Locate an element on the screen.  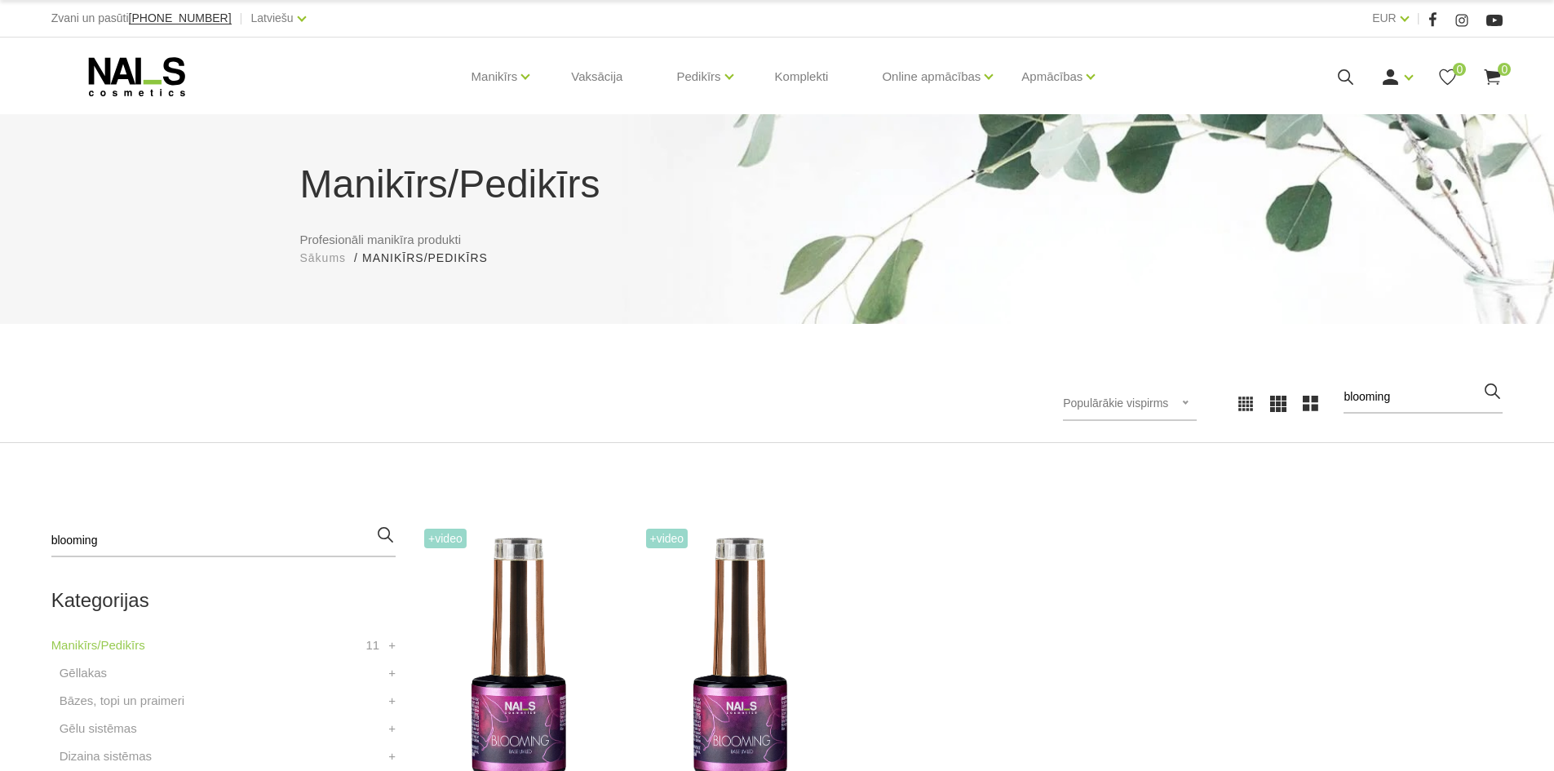
a: Pedikīrs is located at coordinates (698, 77).